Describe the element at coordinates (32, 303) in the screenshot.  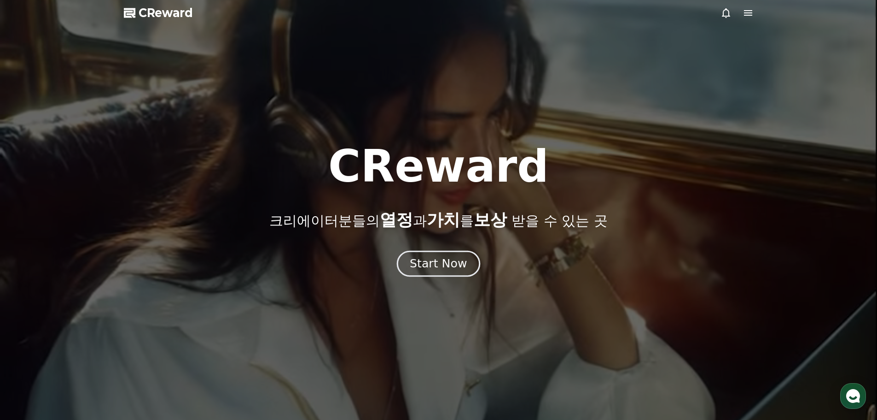
I see `a: 홈` at that location.